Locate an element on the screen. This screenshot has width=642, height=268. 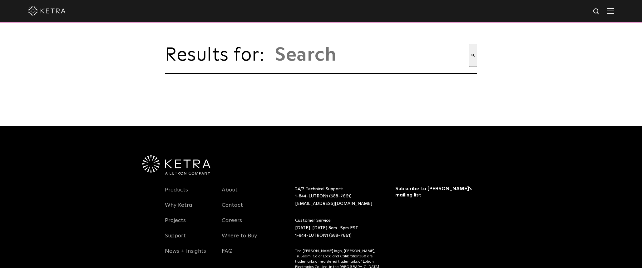
img: Ketra-aLutronCo_White_RGB is located at coordinates (176, 165).